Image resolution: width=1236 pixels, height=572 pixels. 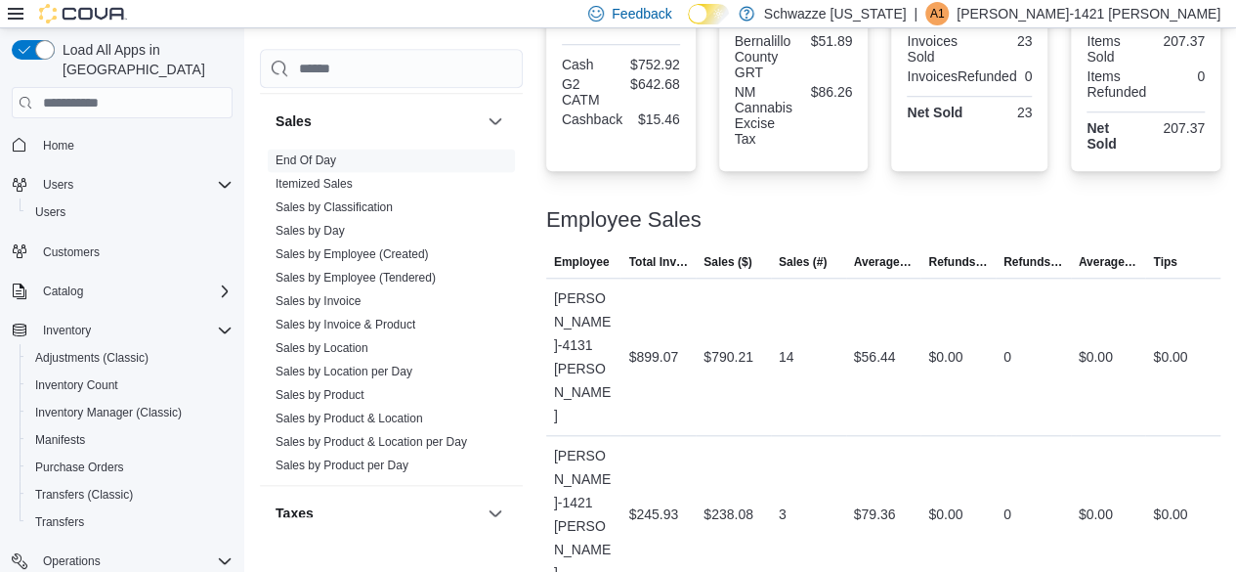 I want to click on a: Purchase Orders, so click(x=79, y=467).